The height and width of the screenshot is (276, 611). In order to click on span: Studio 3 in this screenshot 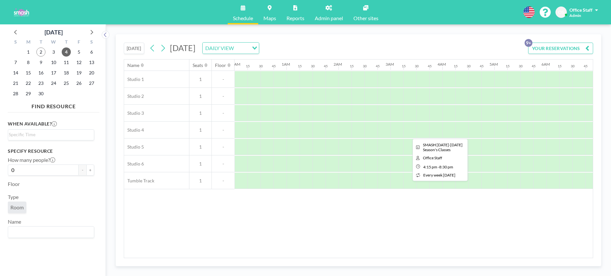, I will do `click(134, 113)`.